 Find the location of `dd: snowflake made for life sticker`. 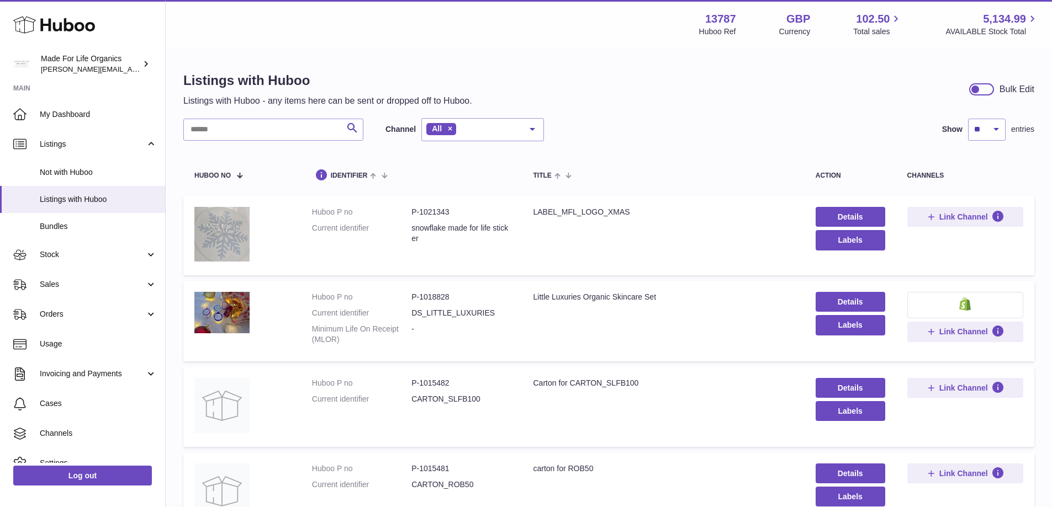

dd: snowflake made for life sticker is located at coordinates (461, 234).